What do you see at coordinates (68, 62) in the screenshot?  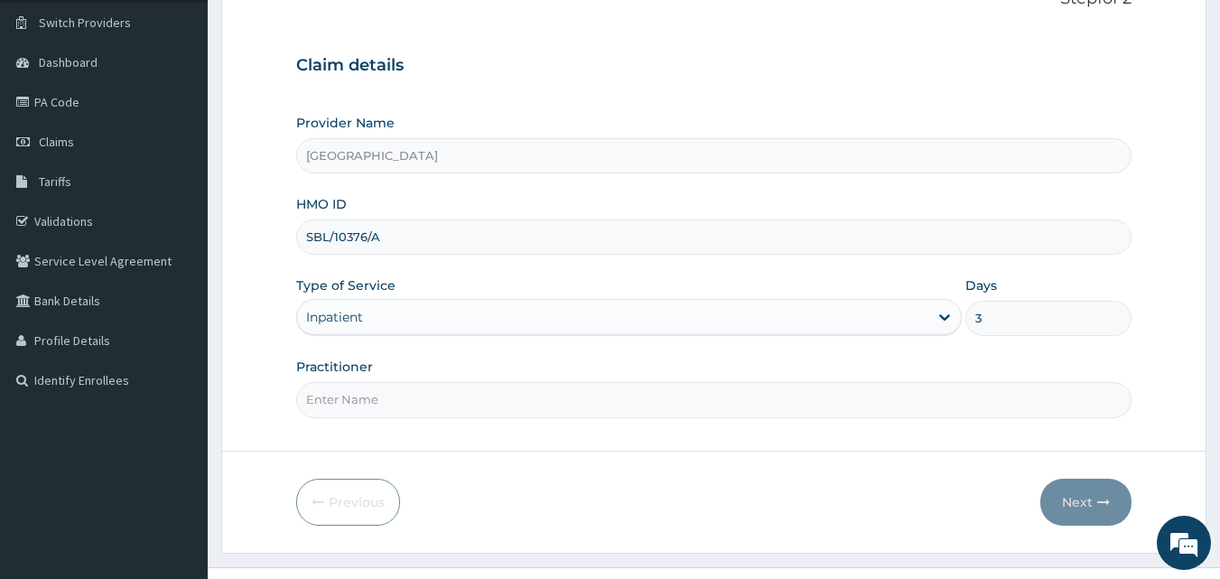 I see `span: Dashboard` at bounding box center [68, 62].